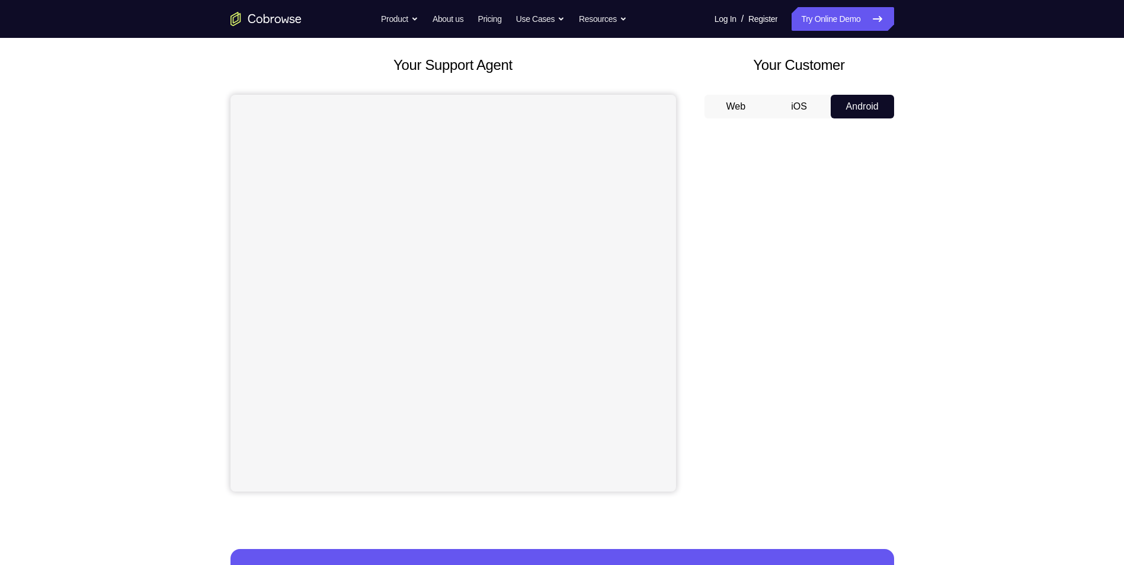 The image size is (1124, 565). What do you see at coordinates (266, 19) in the screenshot?
I see `a: Go to the home page` at bounding box center [266, 19].